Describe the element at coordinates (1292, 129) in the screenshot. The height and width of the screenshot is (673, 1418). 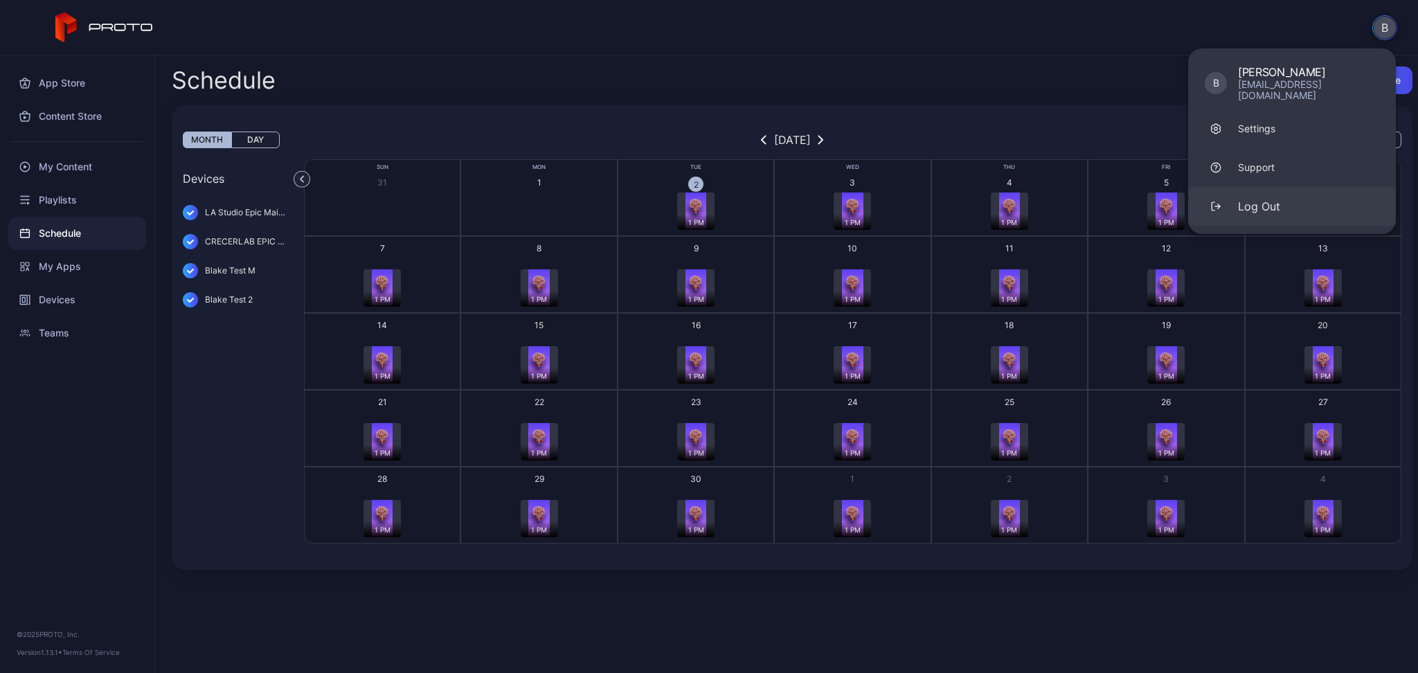
I see `a: Settings` at that location.